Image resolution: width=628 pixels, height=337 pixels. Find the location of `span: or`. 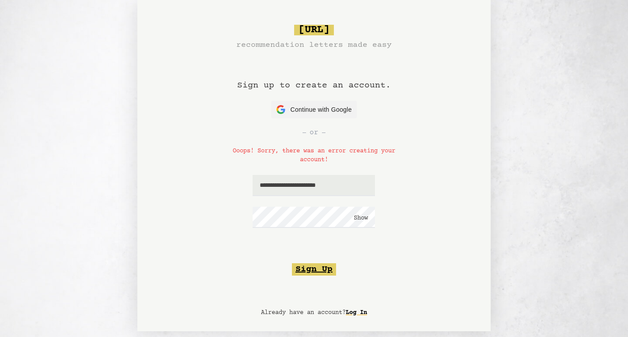

span: or is located at coordinates (314, 132).